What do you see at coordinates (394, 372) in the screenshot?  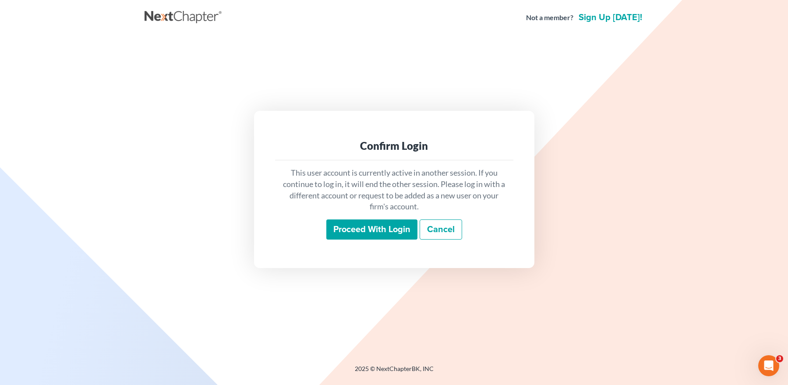 I see `div: 2025 © NextChapterBK, INC` at bounding box center [394, 372].